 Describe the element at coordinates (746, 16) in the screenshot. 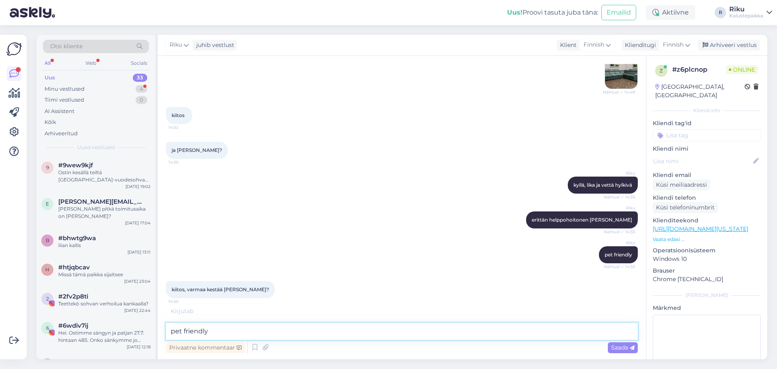

I see `div: Kalustepaikka` at that location.